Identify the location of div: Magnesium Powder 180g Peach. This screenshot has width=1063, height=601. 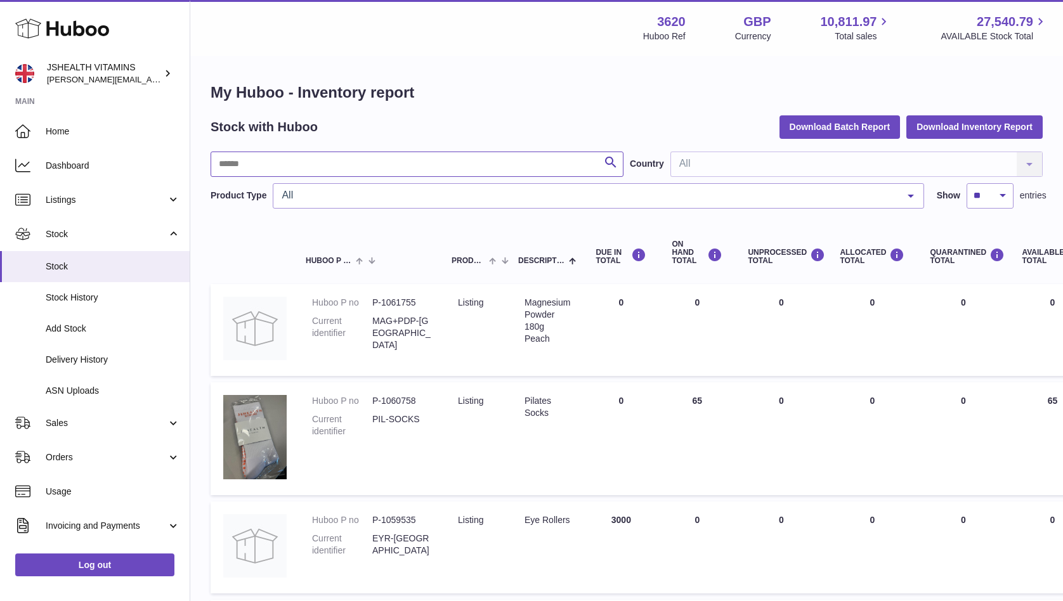
(547, 321).